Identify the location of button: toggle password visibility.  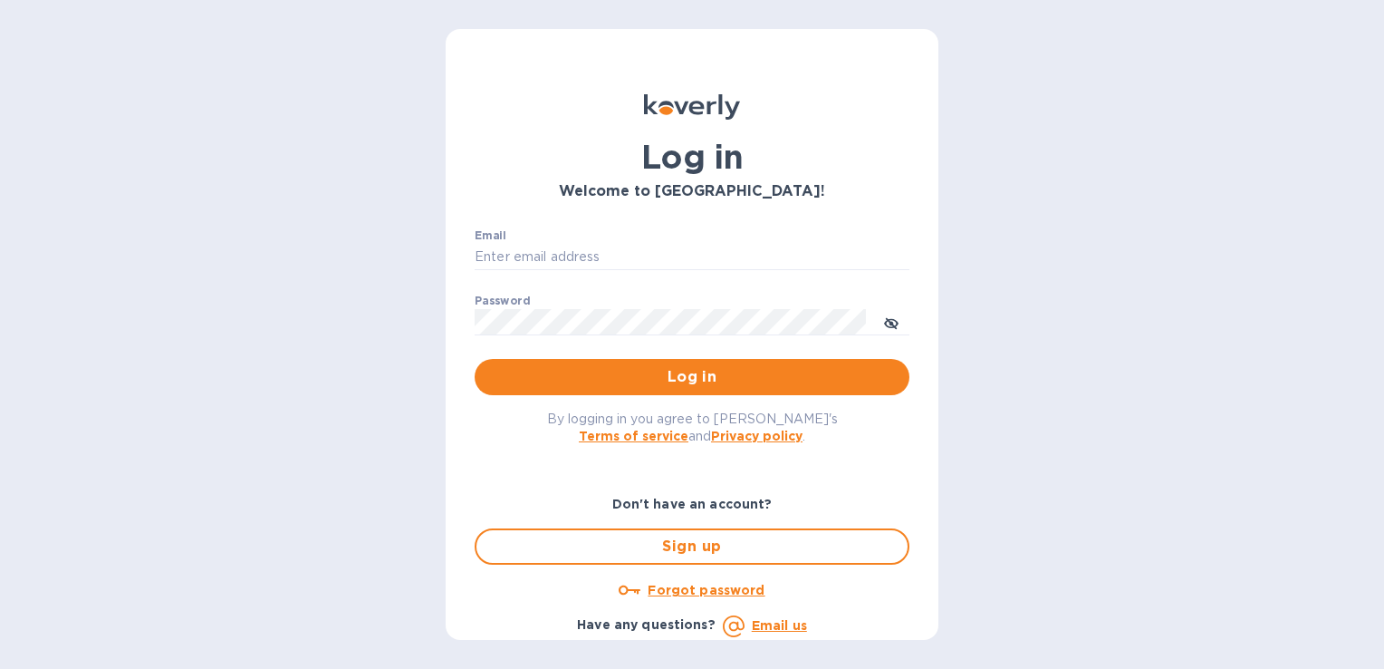
(891, 322).